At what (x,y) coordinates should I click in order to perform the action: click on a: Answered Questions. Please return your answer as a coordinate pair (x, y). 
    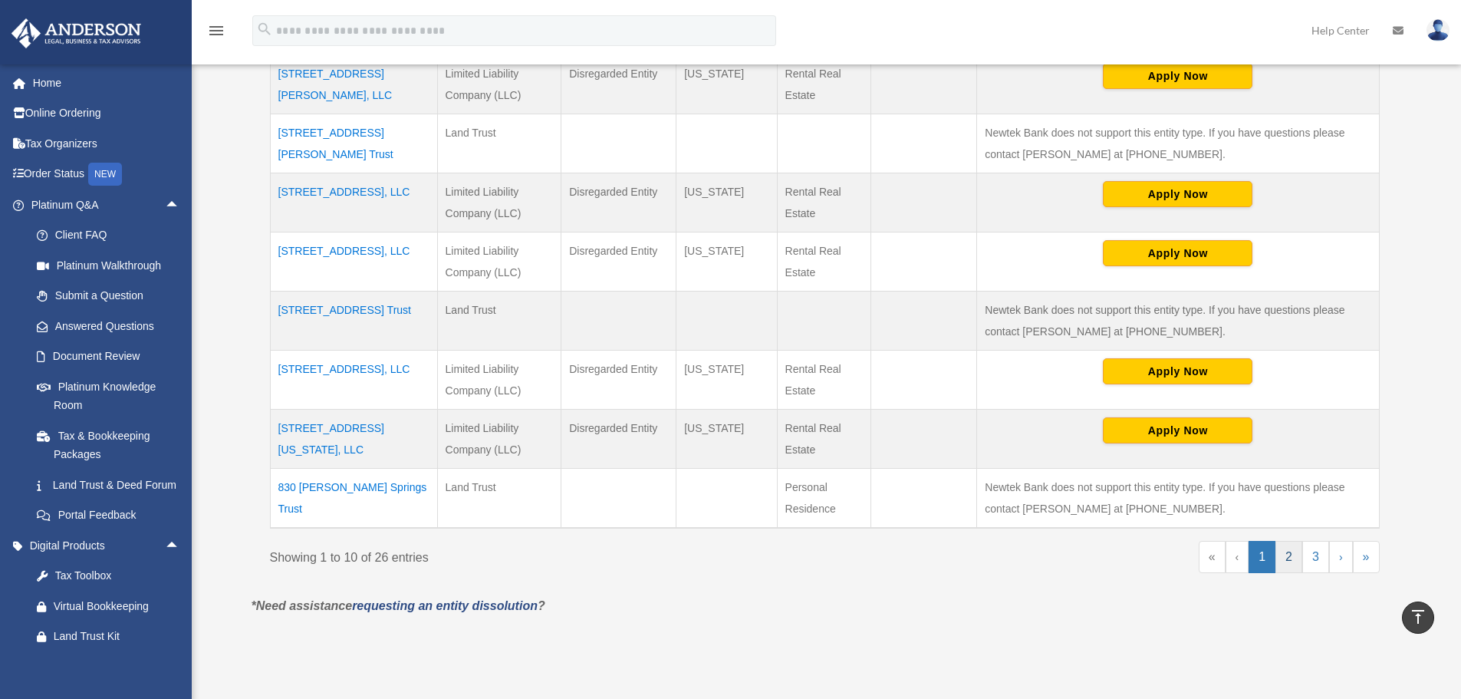
    Looking at the image, I should click on (112, 326).